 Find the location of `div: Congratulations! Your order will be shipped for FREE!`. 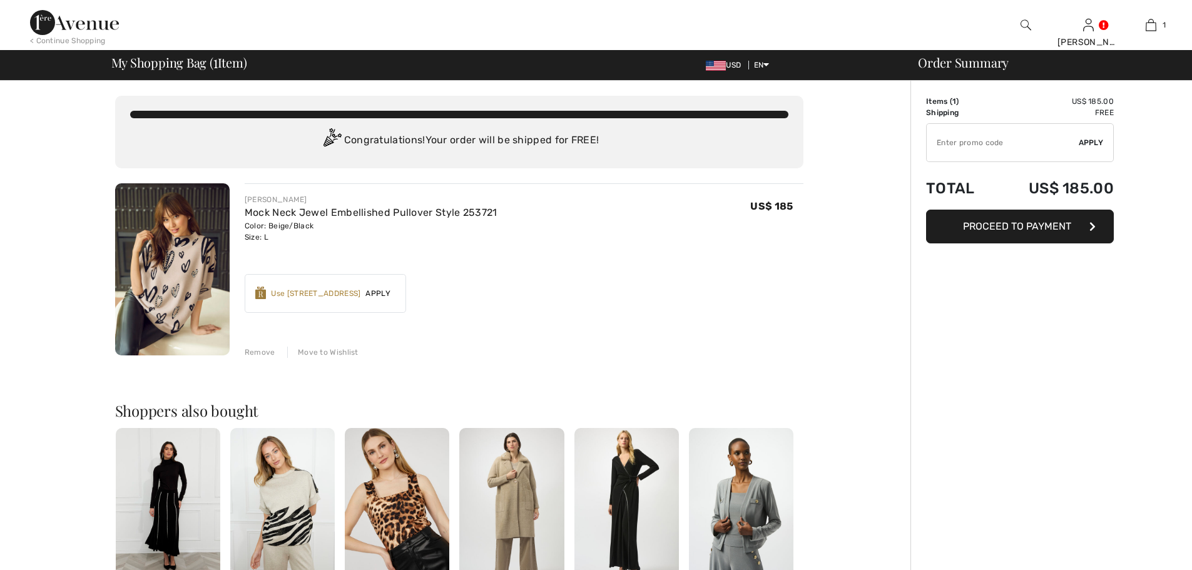

div: Congratulations! Your order will be shipped for FREE! is located at coordinates (459, 141).